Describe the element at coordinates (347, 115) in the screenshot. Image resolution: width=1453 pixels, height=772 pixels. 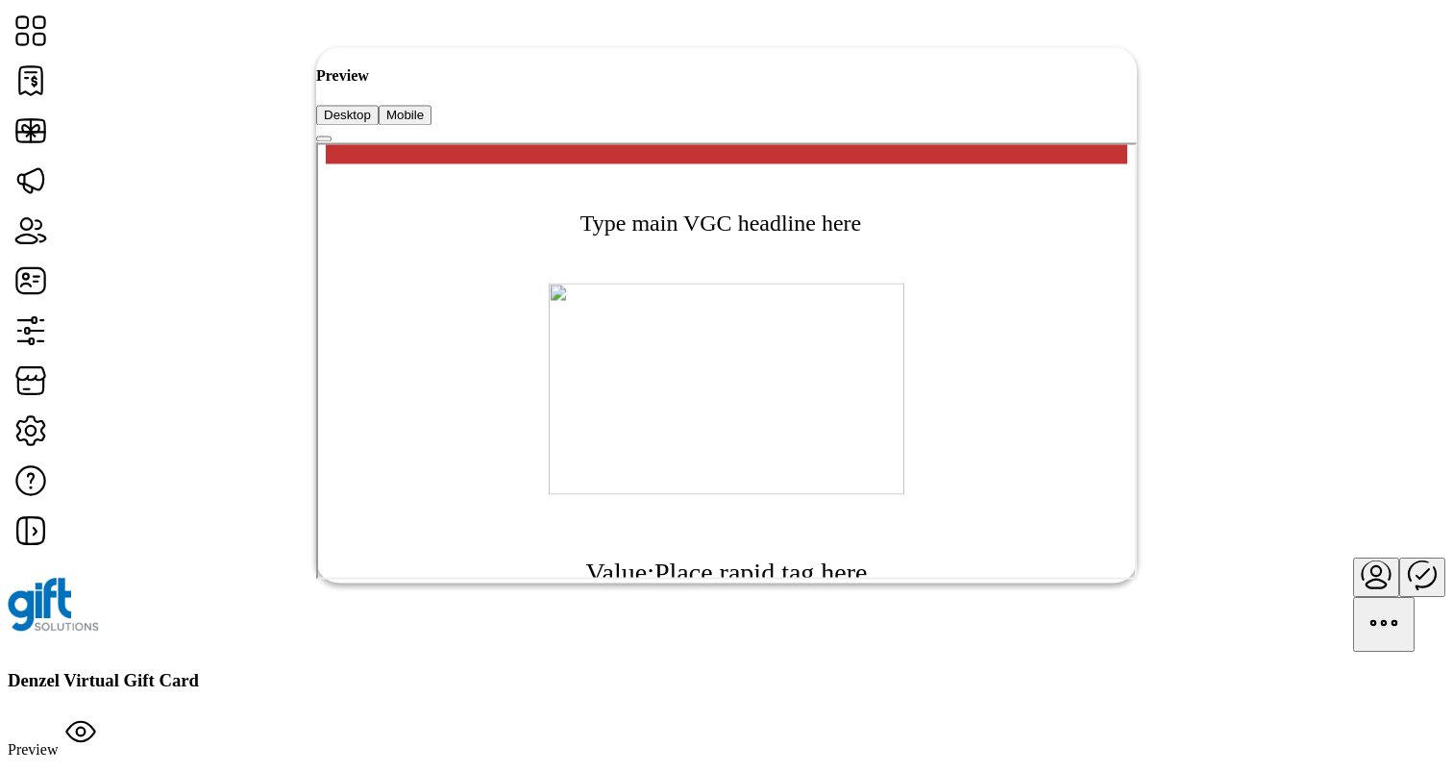
I see `button: Desktop` at that location.